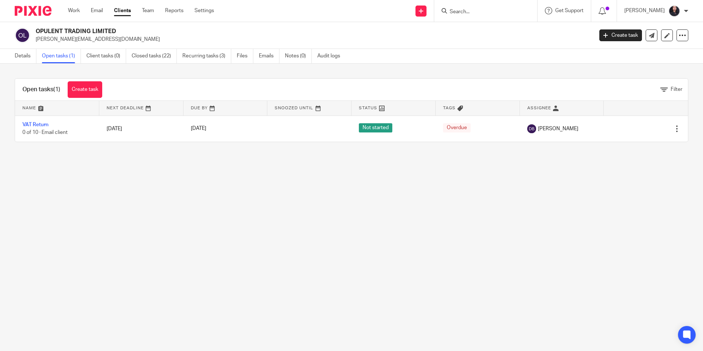 The image size is (703, 351). I want to click on span: Overdue, so click(457, 128).